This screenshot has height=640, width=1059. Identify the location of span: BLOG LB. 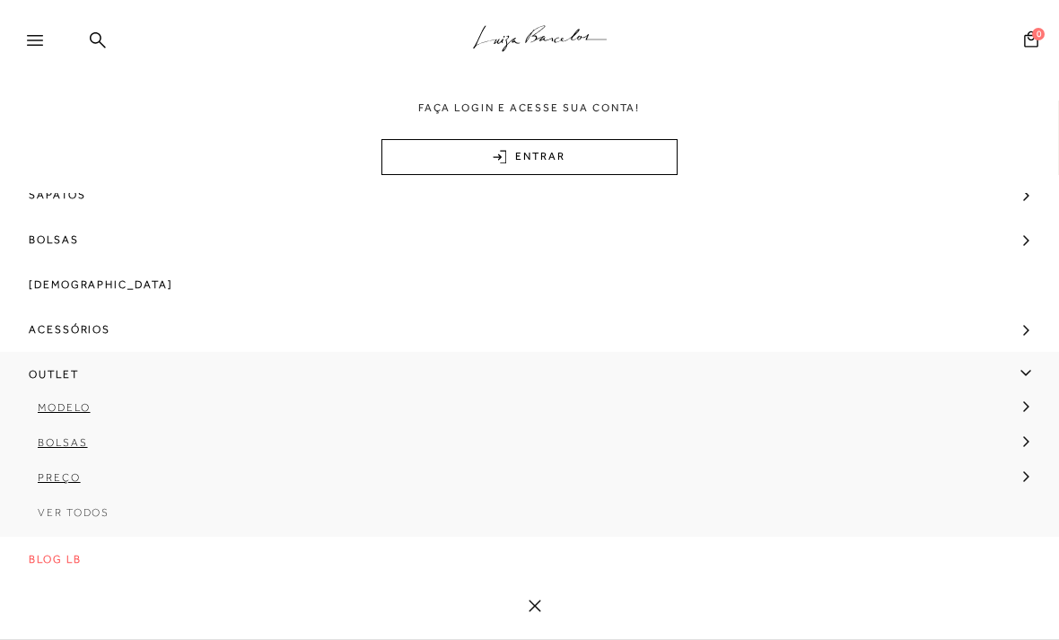
(55, 559).